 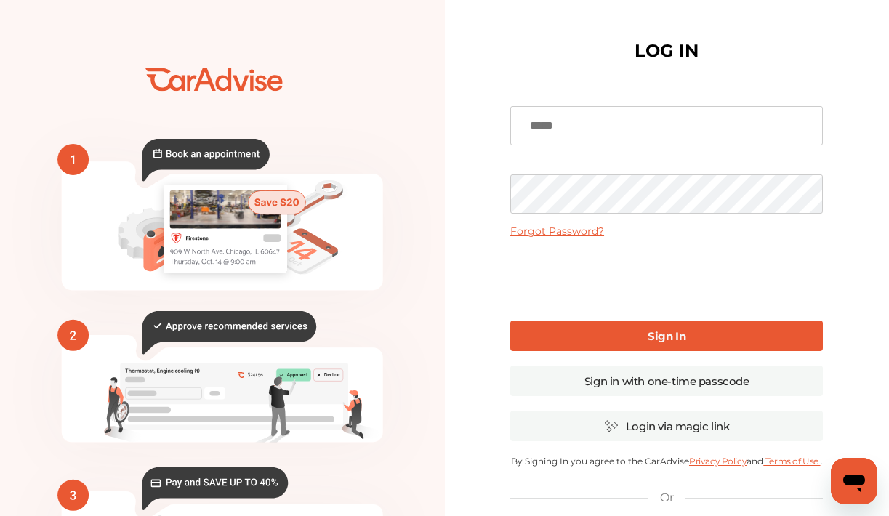 What do you see at coordinates (667, 51) in the screenshot?
I see `h1: LOG IN` at bounding box center [667, 51].